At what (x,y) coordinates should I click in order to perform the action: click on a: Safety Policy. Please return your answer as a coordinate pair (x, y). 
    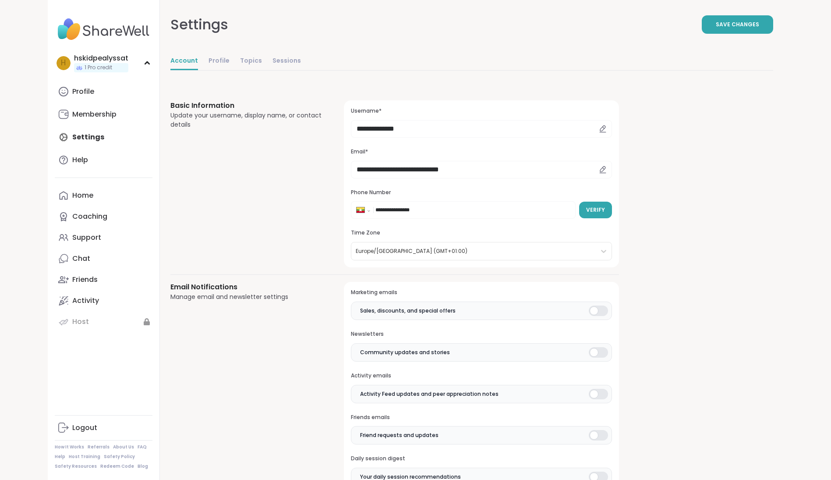
    Looking at the image, I should click on (119, 457).